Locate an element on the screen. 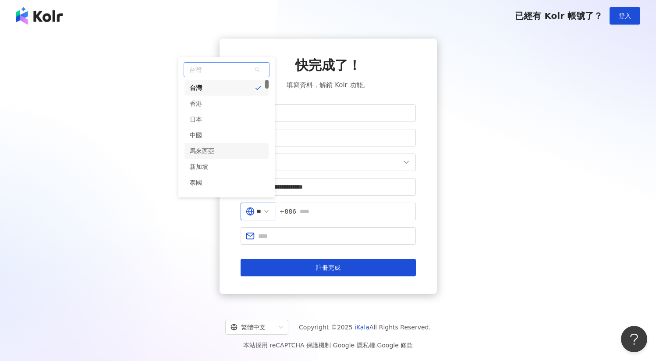 Image resolution: width=656 pixels, height=361 pixels. span: Copyright © 2025 All Rights Reserved. is located at coordinates (365, 327).